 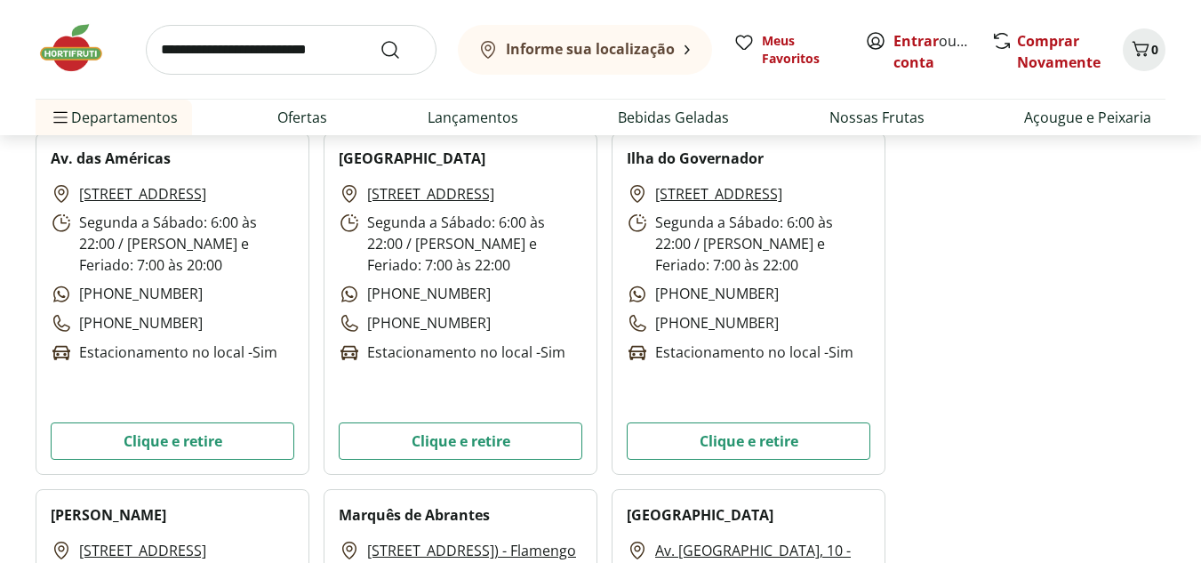 What do you see at coordinates (788, 50) in the screenshot?
I see `a: Meus Favoritos` at bounding box center [788, 50].